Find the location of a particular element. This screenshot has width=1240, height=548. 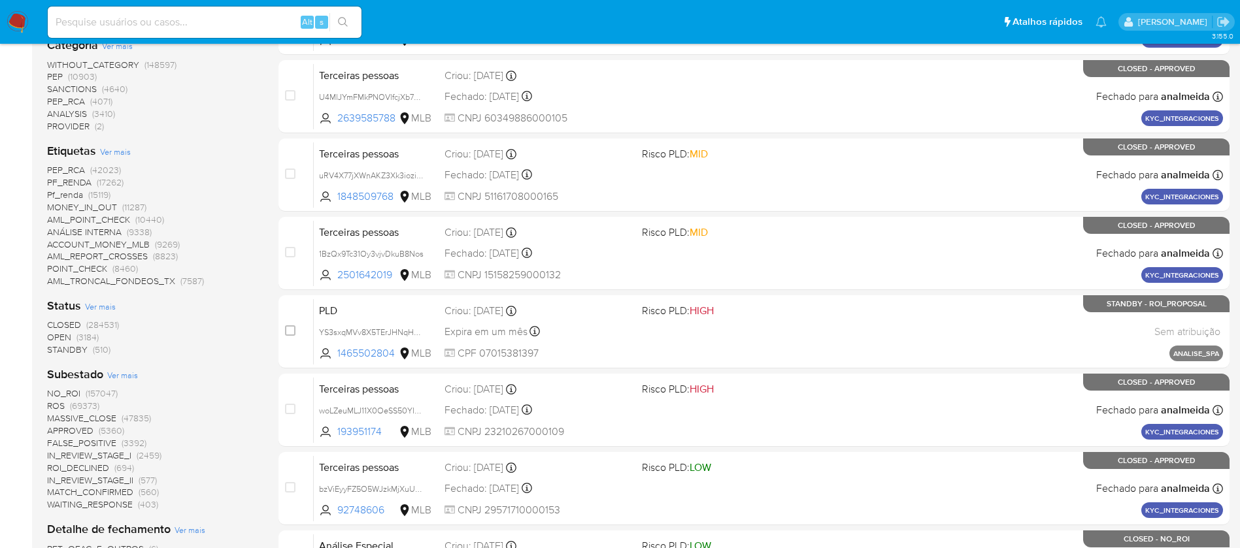

input: Pesquise usuários ou casos... is located at coordinates (205, 22).